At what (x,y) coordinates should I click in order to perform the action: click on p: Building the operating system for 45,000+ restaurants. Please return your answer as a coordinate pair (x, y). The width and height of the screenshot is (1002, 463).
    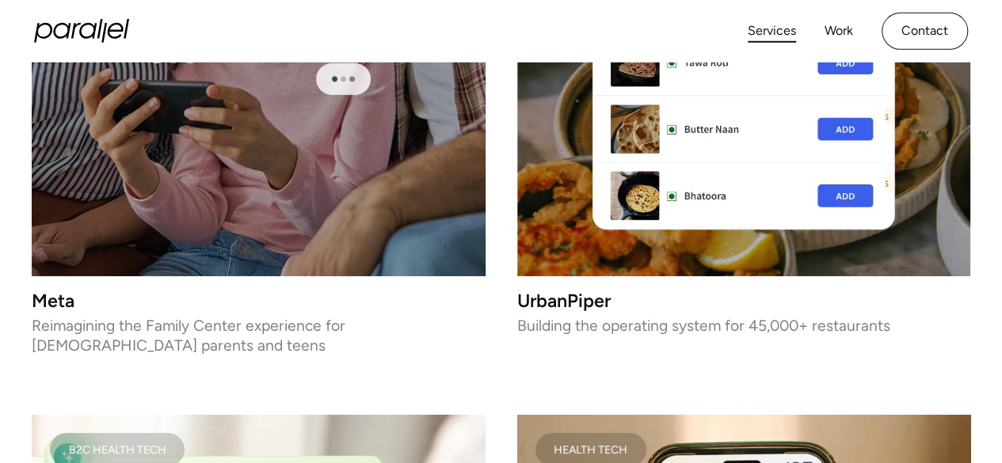
    Looking at the image, I should click on (743, 326).